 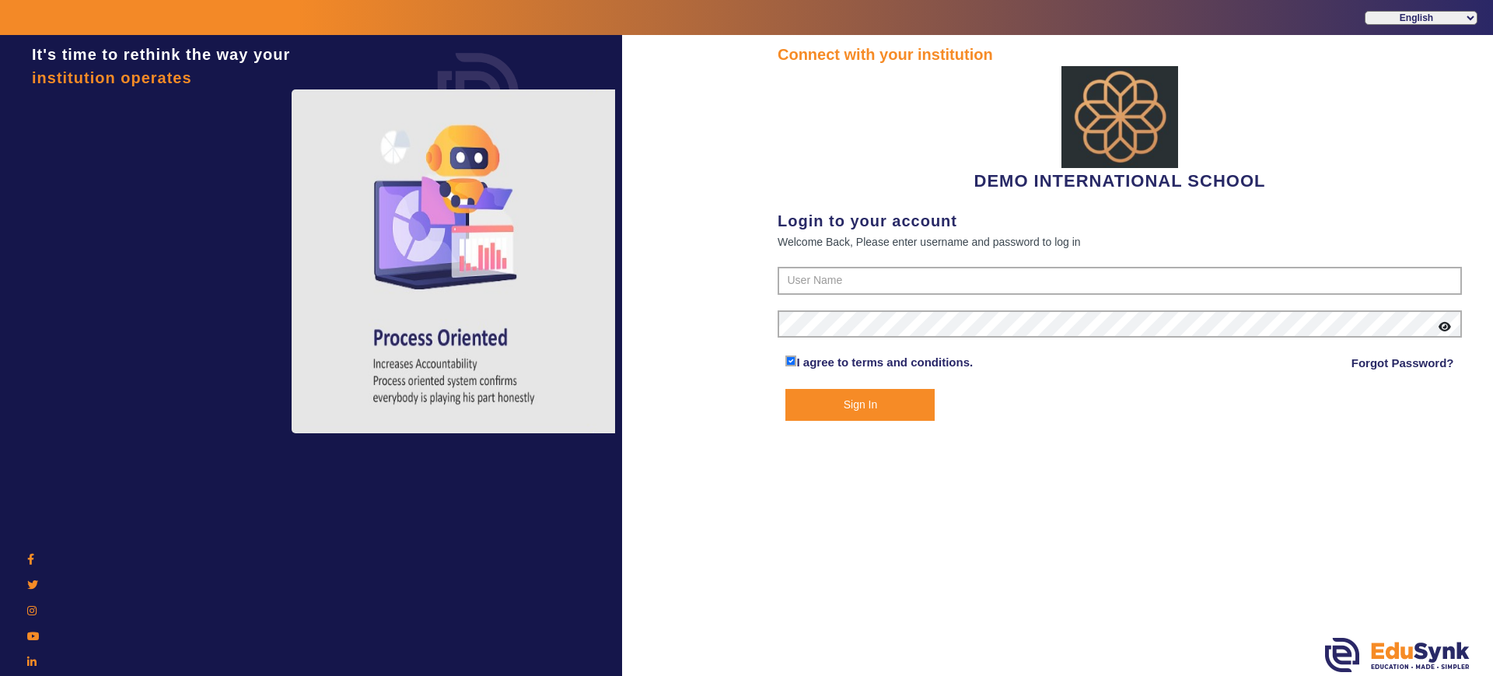 What do you see at coordinates (1120, 54) in the screenshot?
I see `div: Connect with your institution` at bounding box center [1120, 54].